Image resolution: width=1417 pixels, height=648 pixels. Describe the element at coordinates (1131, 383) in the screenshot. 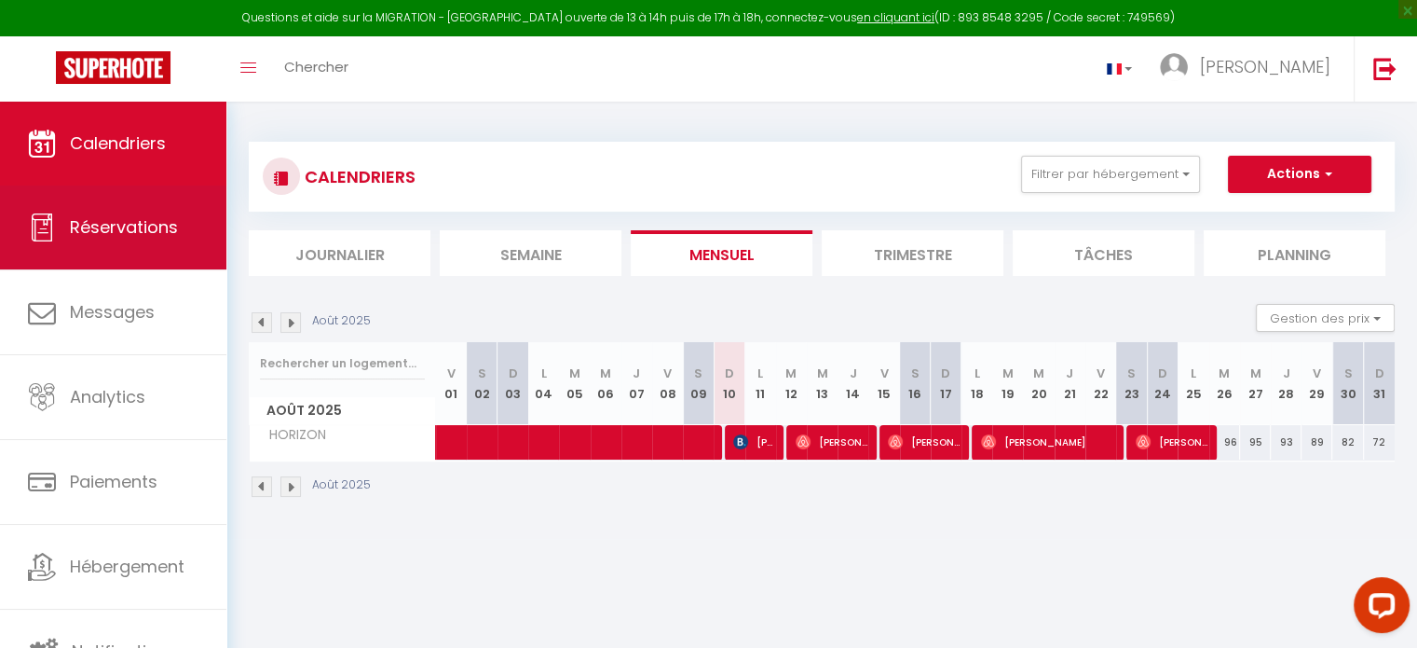

I see `th: 23` at that location.